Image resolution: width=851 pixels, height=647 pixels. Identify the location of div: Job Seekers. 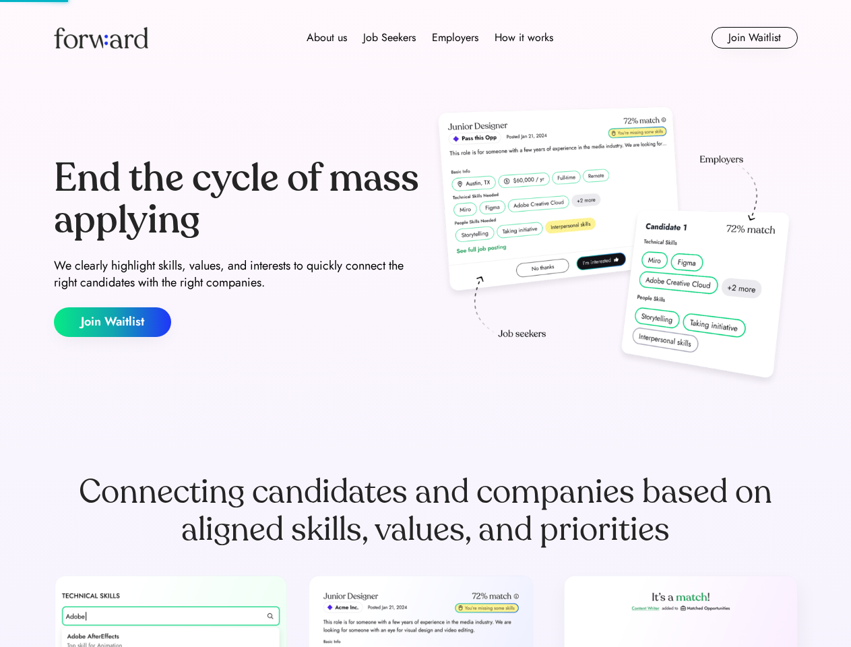
(389, 38).